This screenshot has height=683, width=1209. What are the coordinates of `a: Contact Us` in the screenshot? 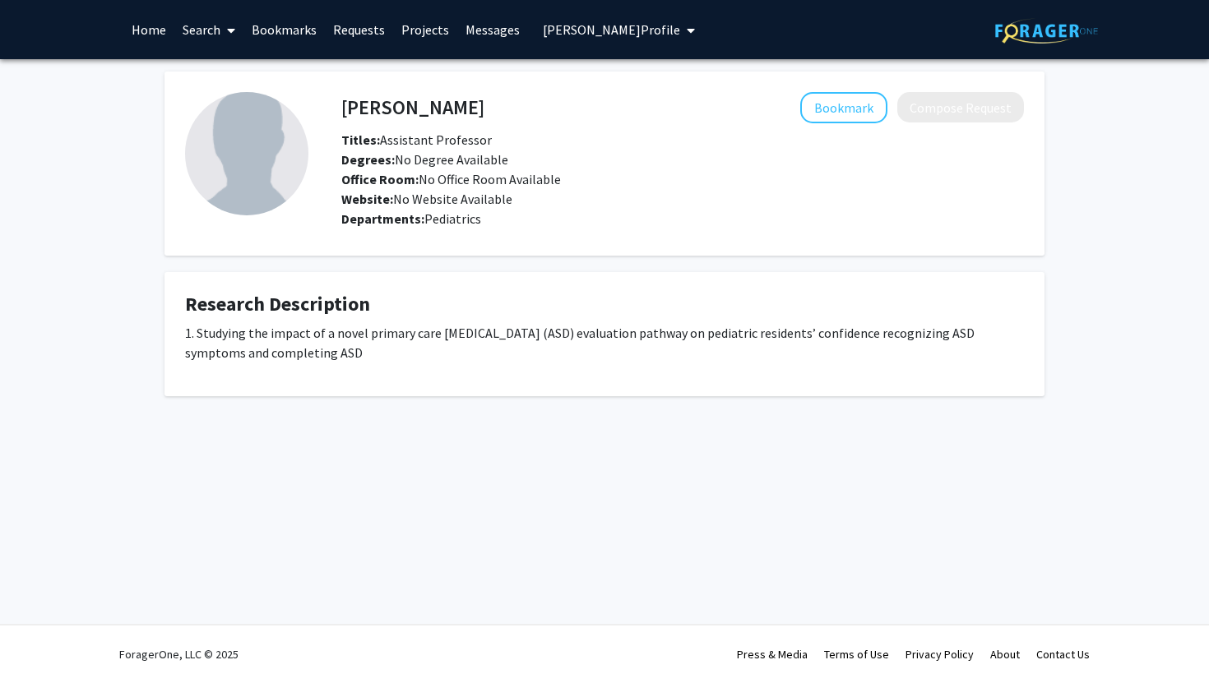 It's located at (1063, 655).